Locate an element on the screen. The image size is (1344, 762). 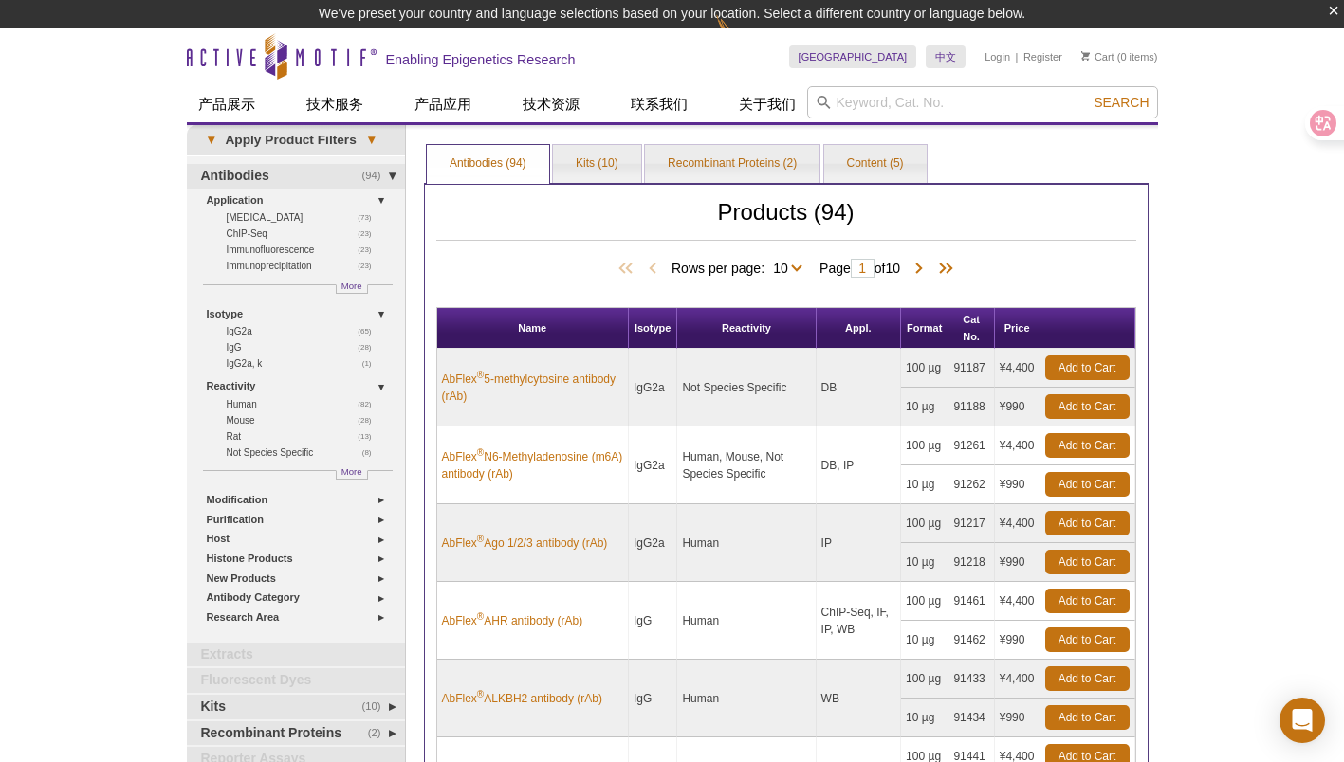
a: 产品展示 is located at coordinates (227, 104).